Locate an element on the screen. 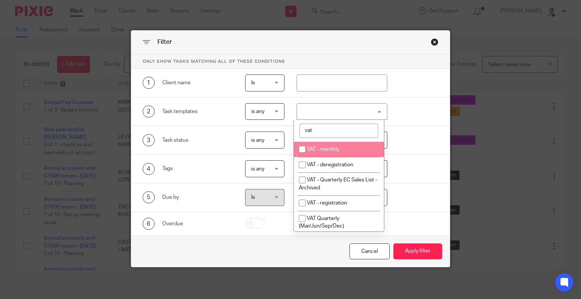 This screenshot has height=299, width=581. div: Overdue is located at coordinates (198, 224).